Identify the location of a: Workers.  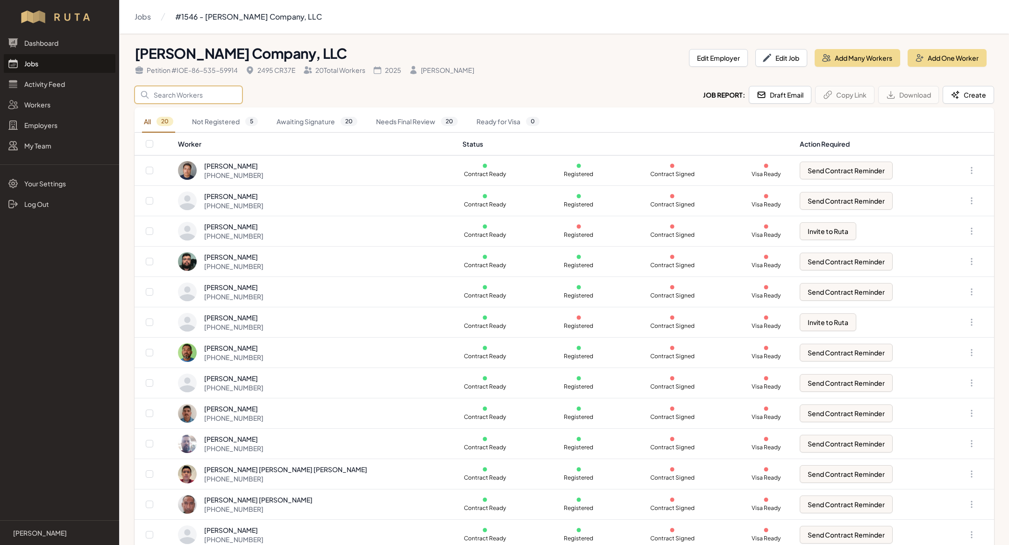
(59, 105).